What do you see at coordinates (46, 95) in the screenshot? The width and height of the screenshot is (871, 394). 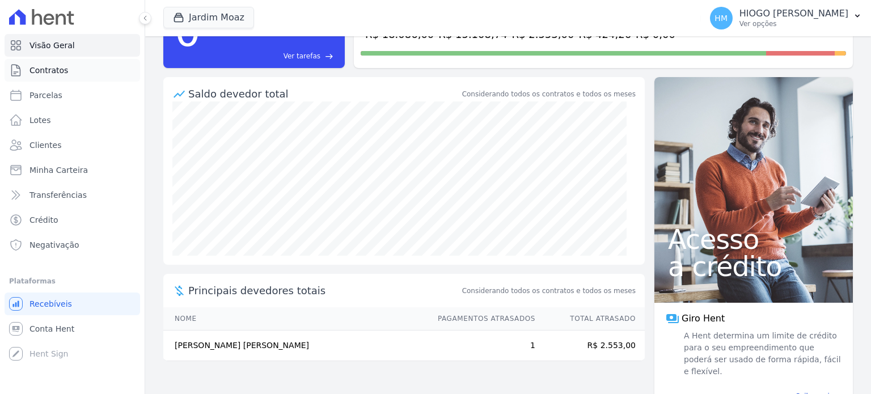 I see `span: Parcelas` at bounding box center [46, 95].